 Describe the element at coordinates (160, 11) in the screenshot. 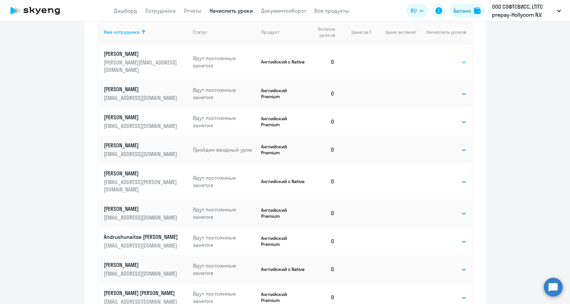

I see `a: Сотрудники` at that location.